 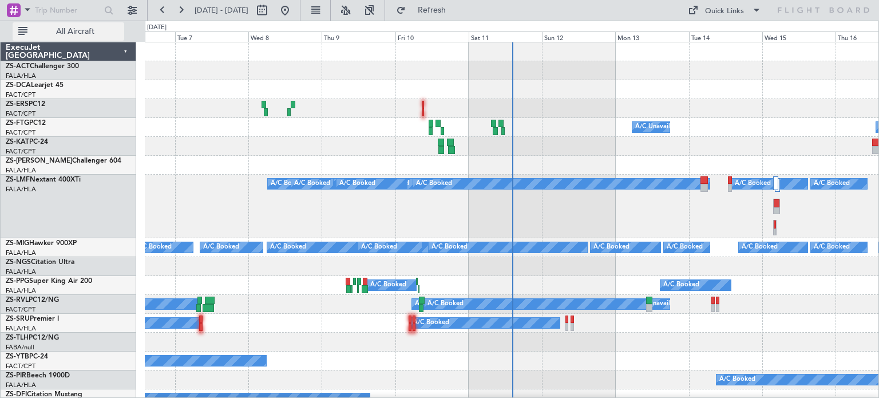 I want to click on div: Thu 9, so click(x=358, y=37).